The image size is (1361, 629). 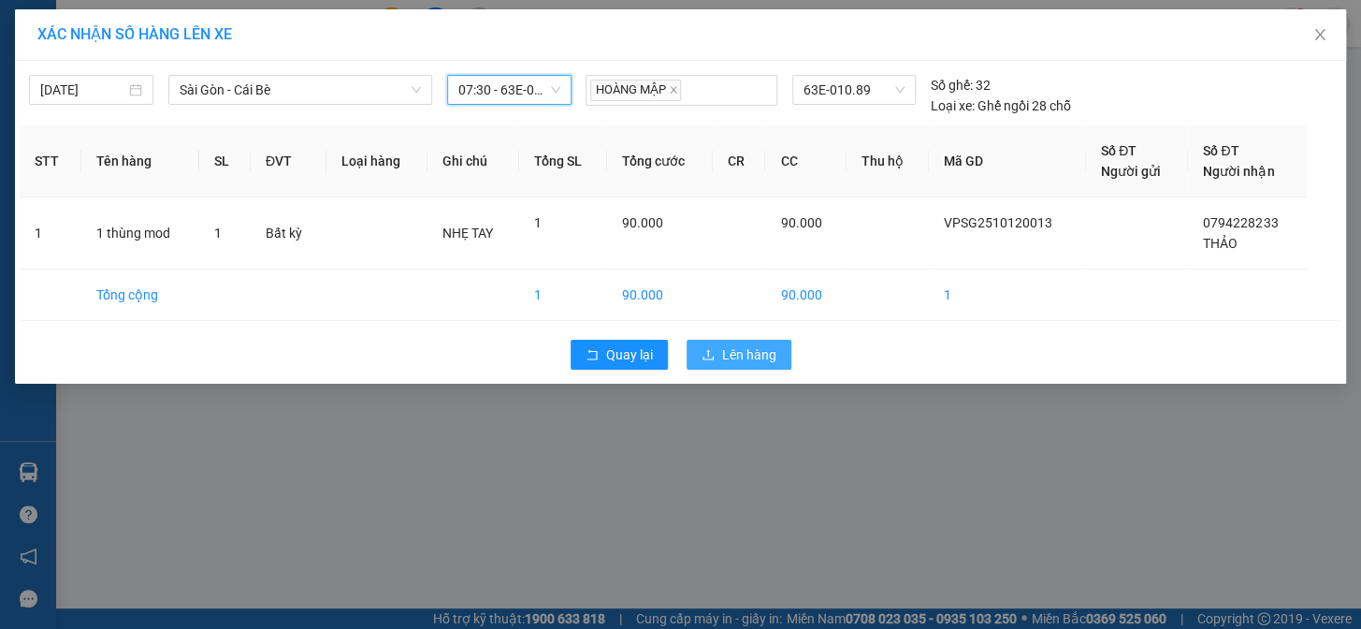 I want to click on span: rollback, so click(x=592, y=356).